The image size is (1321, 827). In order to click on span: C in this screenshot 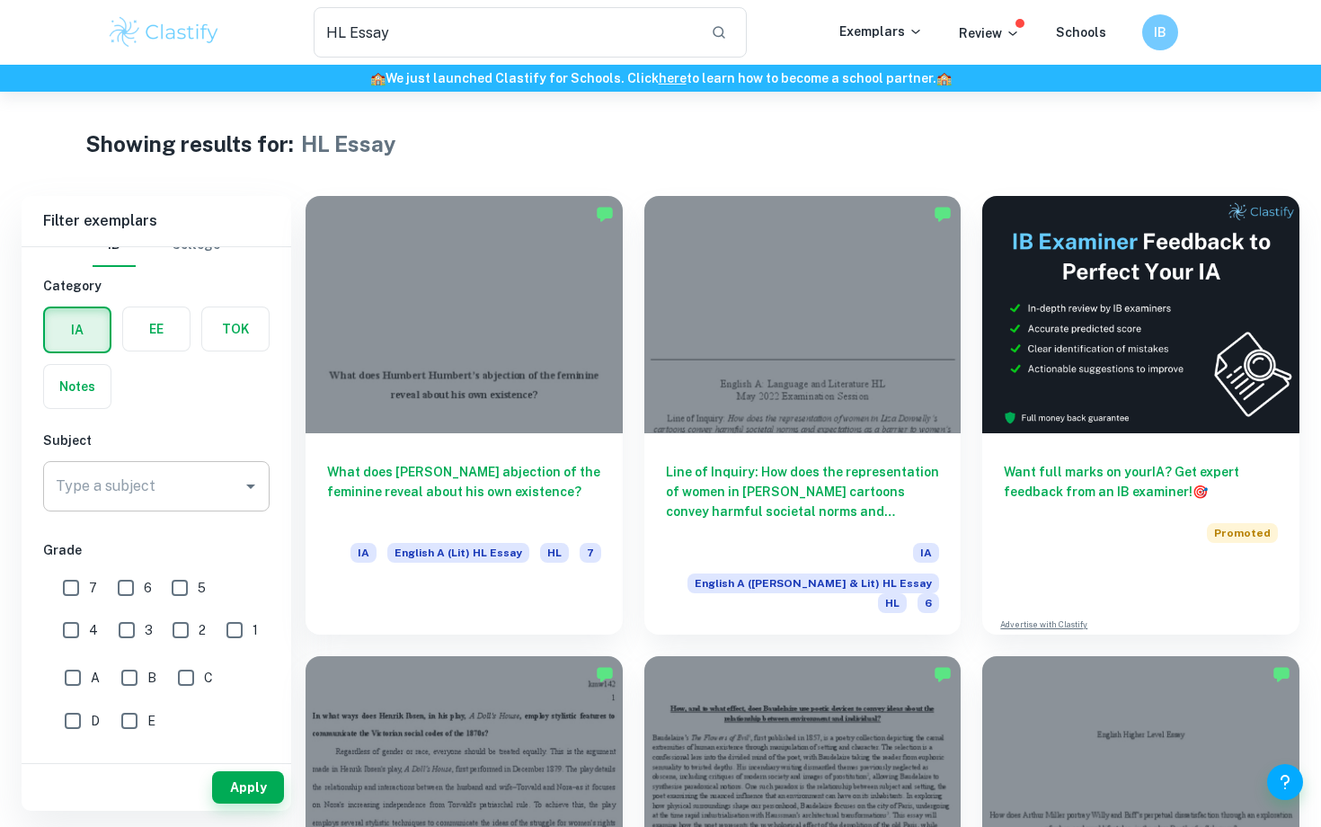, I will do `click(208, 677)`.